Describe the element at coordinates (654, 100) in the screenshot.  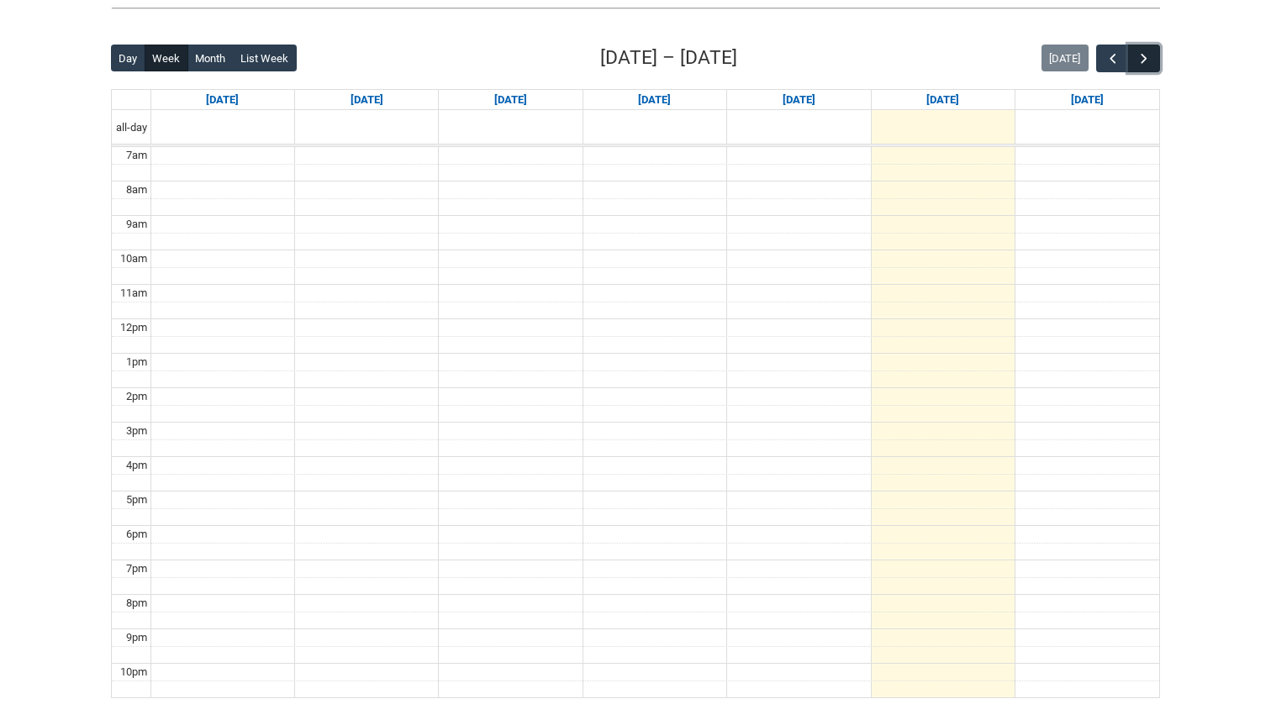
I see `a: Go to August 13, 2025` at that location.